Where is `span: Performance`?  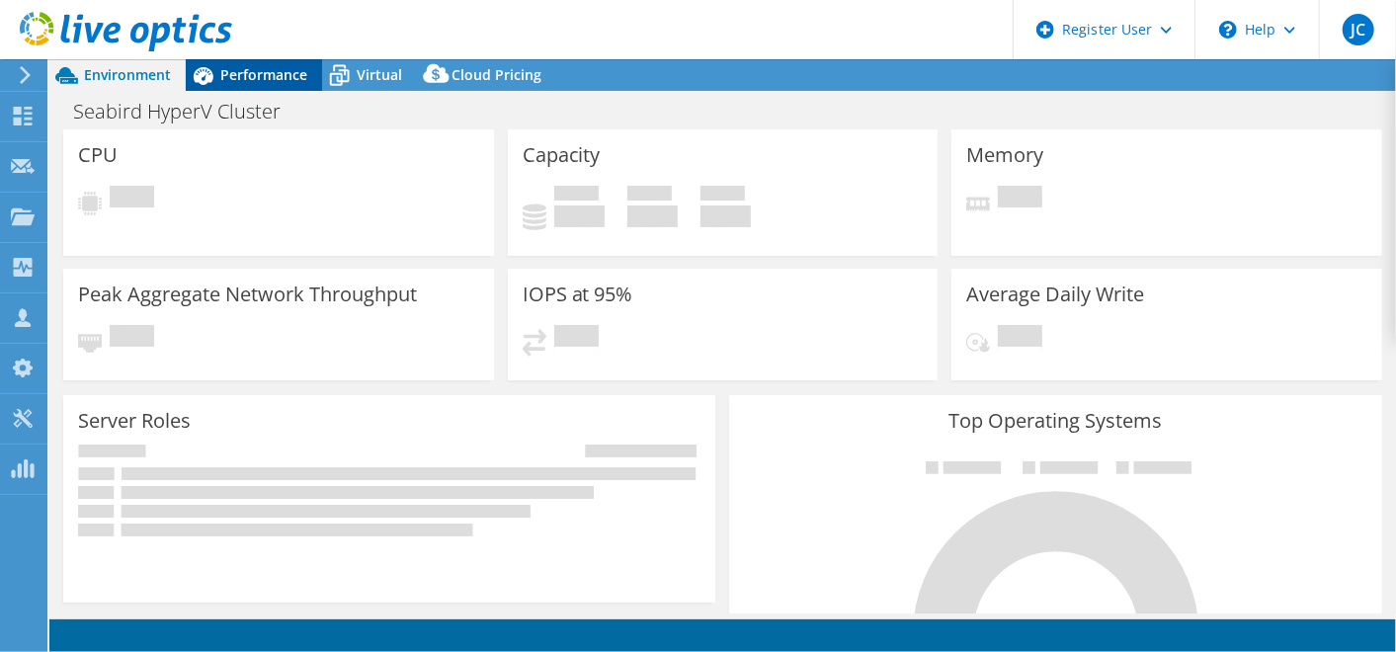
span: Performance is located at coordinates (264, 74).